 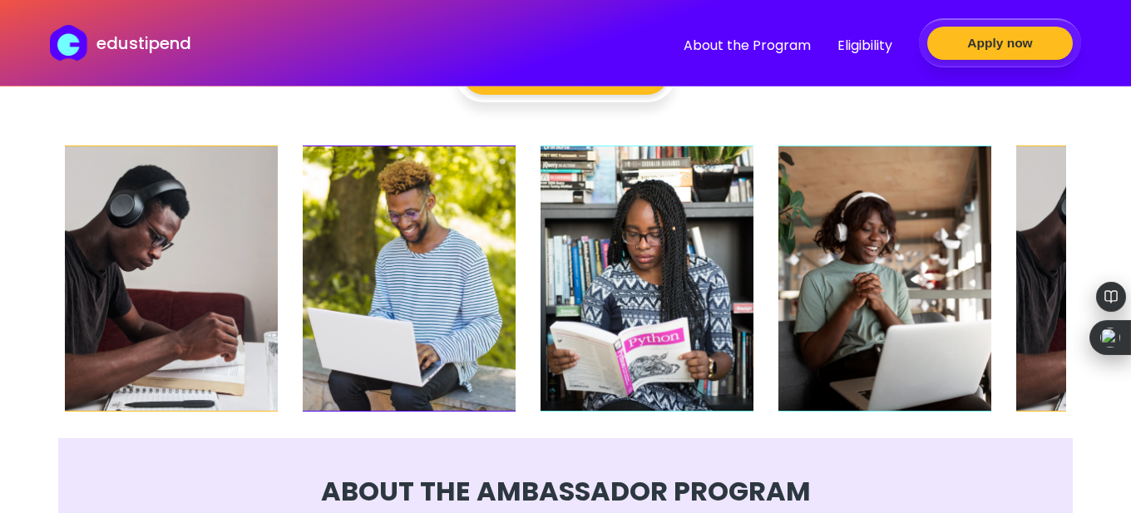 What do you see at coordinates (1000, 43) in the screenshot?
I see `button: Apply now` at bounding box center [1000, 43].